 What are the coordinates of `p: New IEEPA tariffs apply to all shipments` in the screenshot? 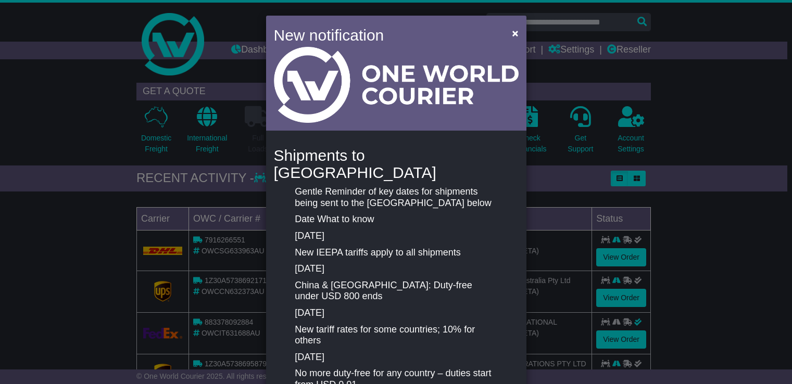 It's located at (396, 253).